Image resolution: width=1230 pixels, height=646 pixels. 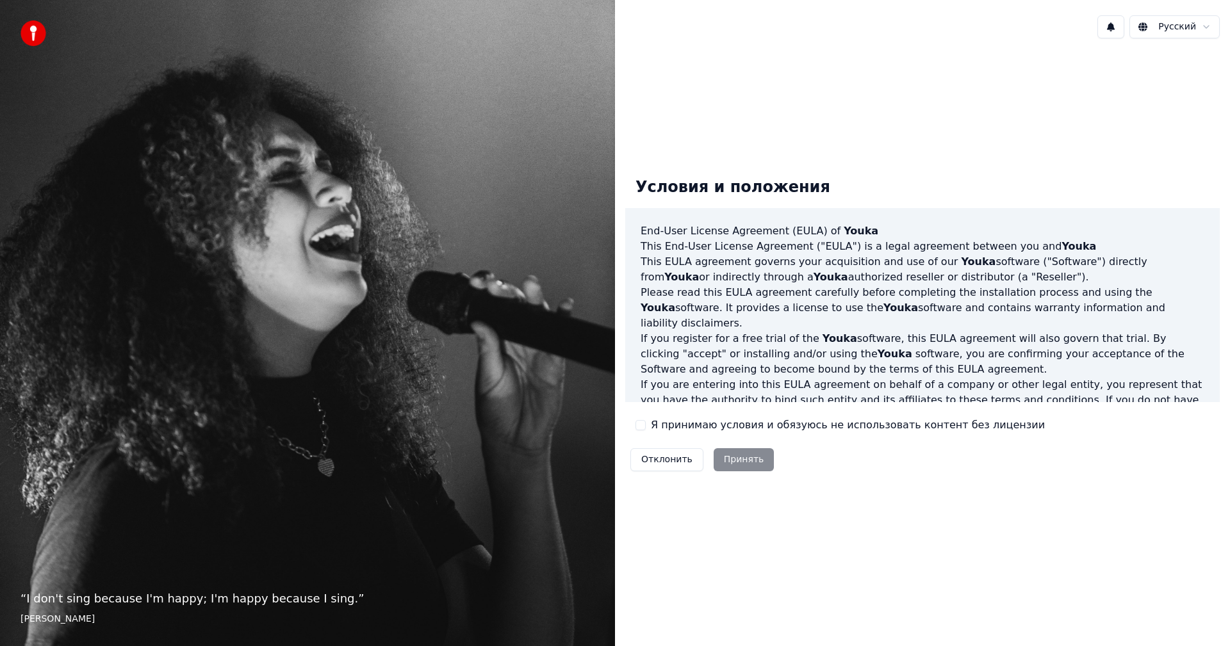 I want to click on p: Please read this EULA agreement carefully before completing the installation process and using th..., so click(x=923, y=308).